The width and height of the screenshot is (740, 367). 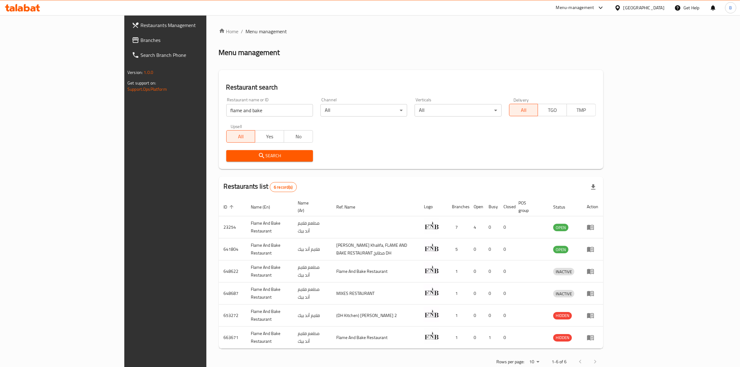 I want to click on span: Menu management, so click(x=266, y=31).